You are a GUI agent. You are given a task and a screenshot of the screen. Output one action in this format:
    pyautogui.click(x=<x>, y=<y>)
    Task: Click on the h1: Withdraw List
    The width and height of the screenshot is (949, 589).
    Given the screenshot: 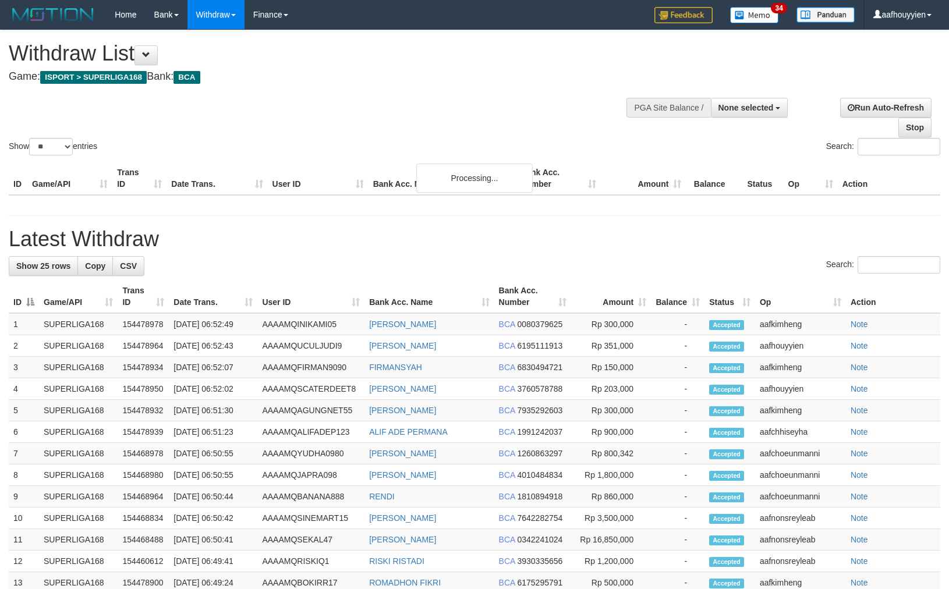 What is the action you would take?
    pyautogui.click(x=315, y=54)
    